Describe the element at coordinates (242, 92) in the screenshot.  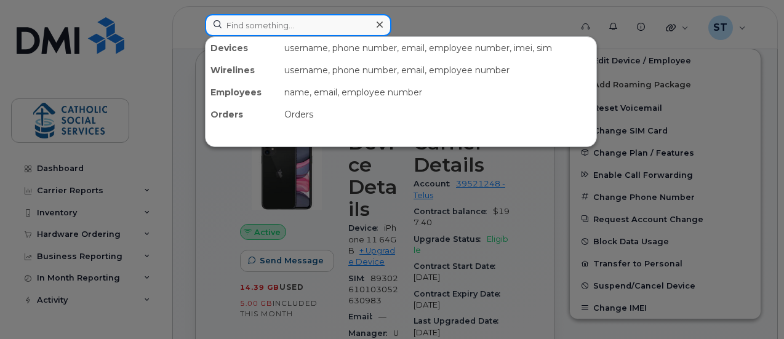
I see `div: Employees` at that location.